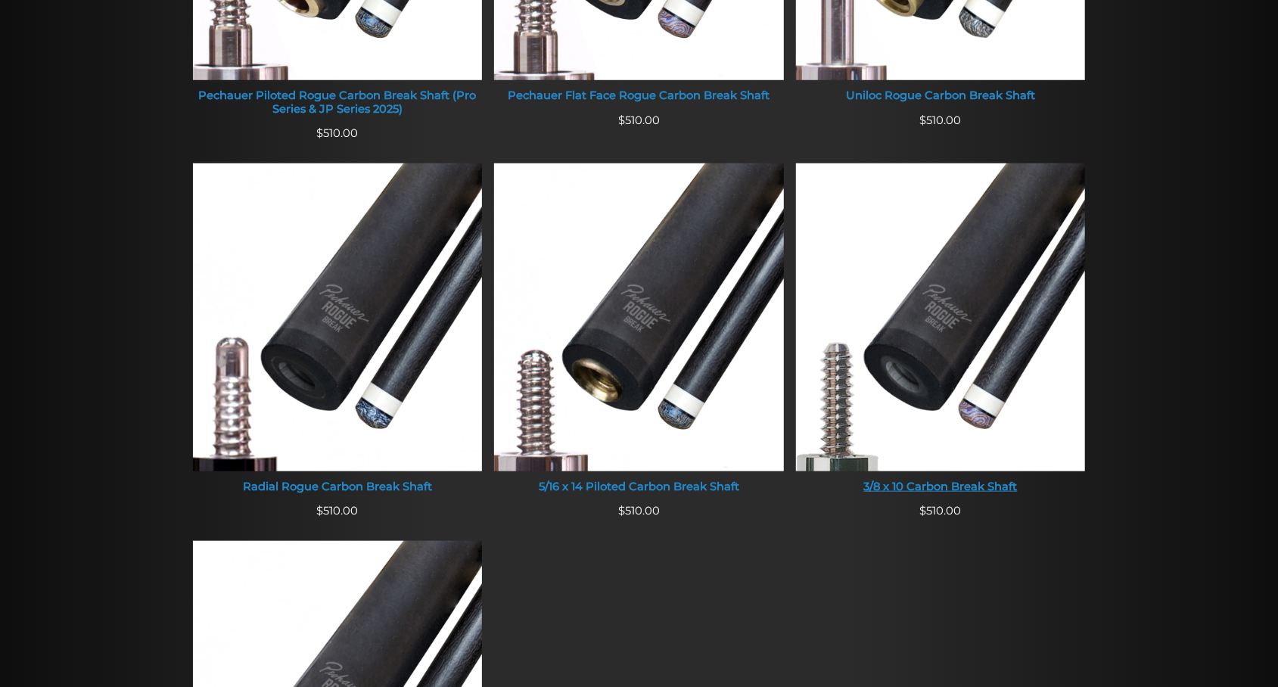 This screenshot has height=687, width=1278. I want to click on img: 5/16 x 14 Piloted Carbon Break Shaft, so click(638, 317).